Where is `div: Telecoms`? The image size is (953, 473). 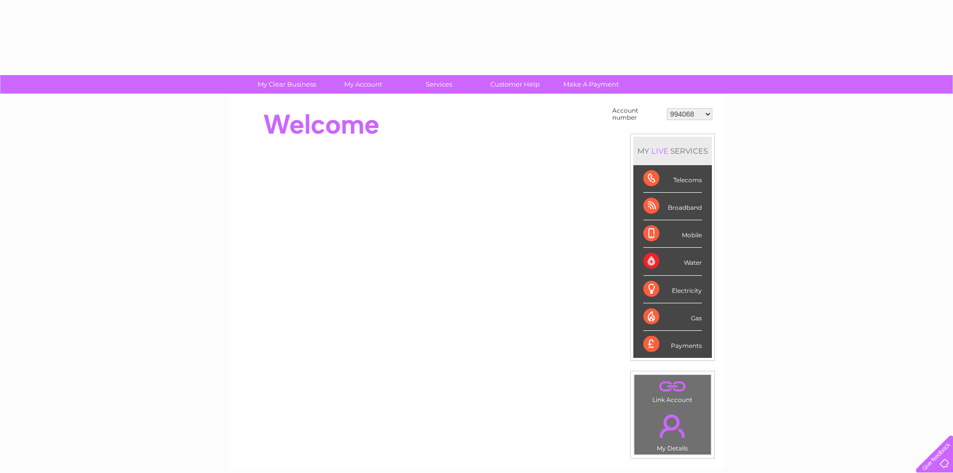 div: Telecoms is located at coordinates (672, 179).